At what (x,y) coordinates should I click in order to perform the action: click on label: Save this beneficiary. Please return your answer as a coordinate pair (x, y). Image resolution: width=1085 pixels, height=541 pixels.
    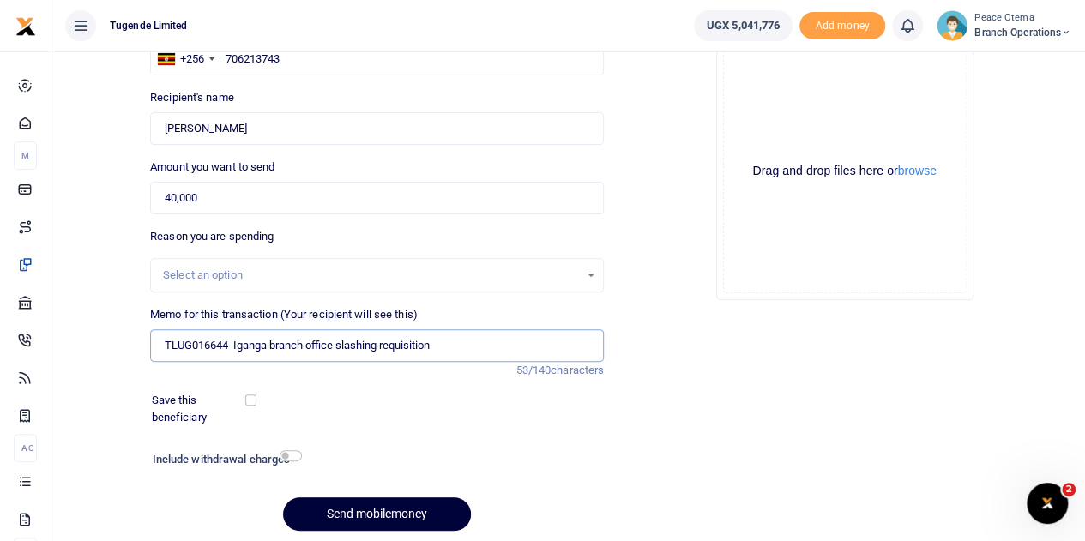
    Looking at the image, I should click on (200, 408).